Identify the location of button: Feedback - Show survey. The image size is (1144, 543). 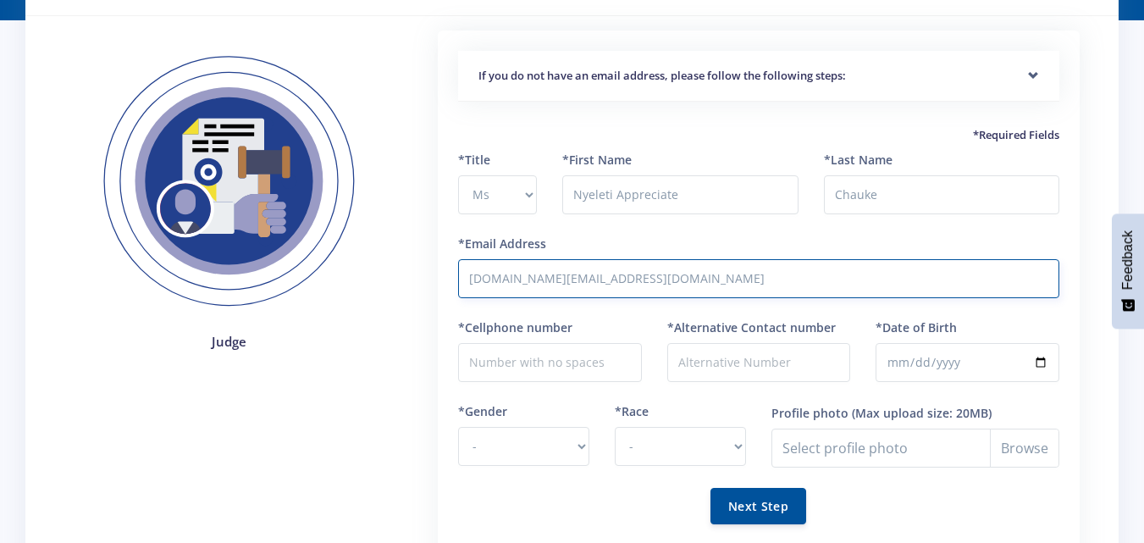
(1128, 271).